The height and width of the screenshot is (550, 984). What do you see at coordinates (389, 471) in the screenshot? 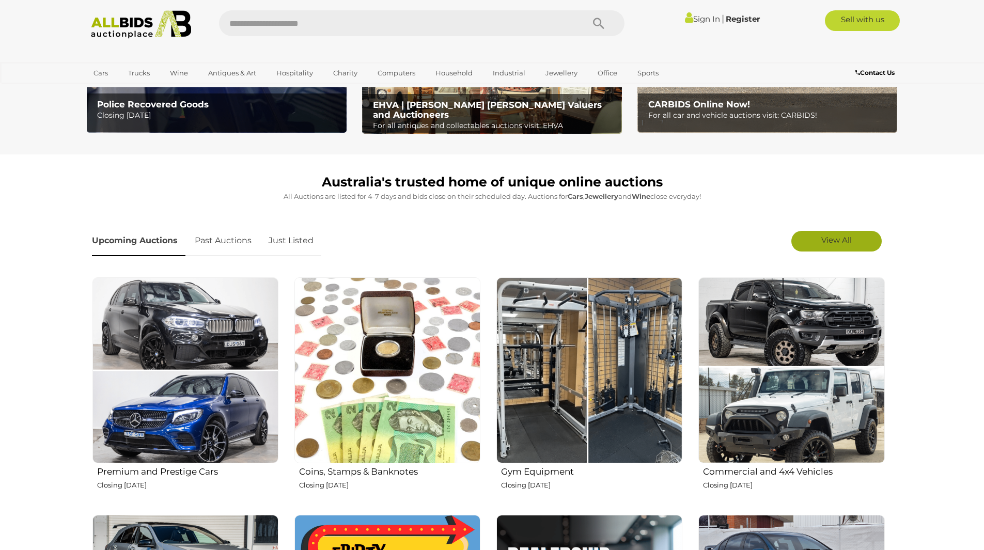
I see `h2: Coins, Stamps & Banknotes` at bounding box center [389, 471].